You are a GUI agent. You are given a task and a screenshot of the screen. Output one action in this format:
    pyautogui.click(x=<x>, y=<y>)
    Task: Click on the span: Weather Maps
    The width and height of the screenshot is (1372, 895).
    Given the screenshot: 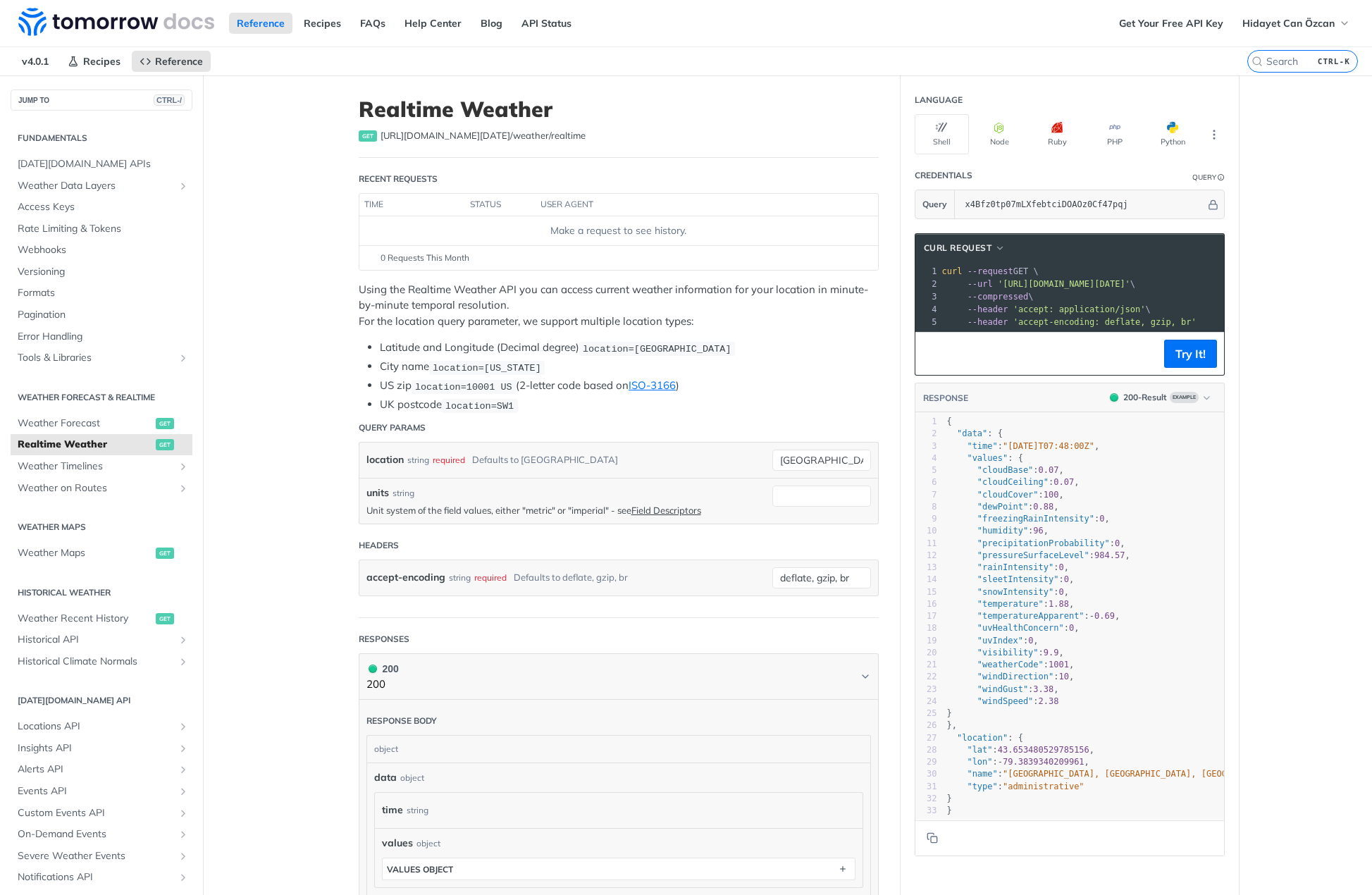 What is the action you would take?
    pyautogui.click(x=85, y=553)
    